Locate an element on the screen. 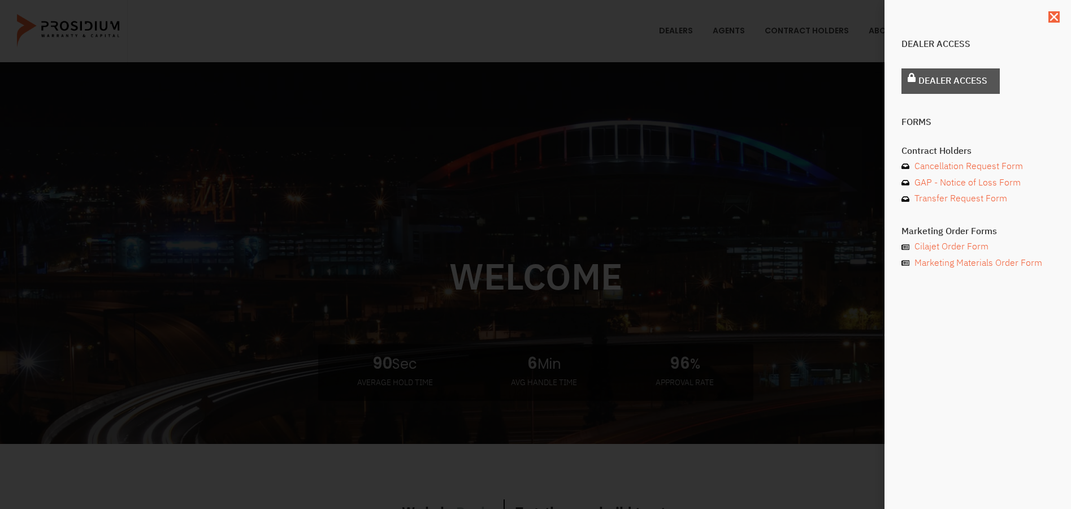 The width and height of the screenshot is (1071, 509). a: Cilajet Order Form is located at coordinates (978, 246).